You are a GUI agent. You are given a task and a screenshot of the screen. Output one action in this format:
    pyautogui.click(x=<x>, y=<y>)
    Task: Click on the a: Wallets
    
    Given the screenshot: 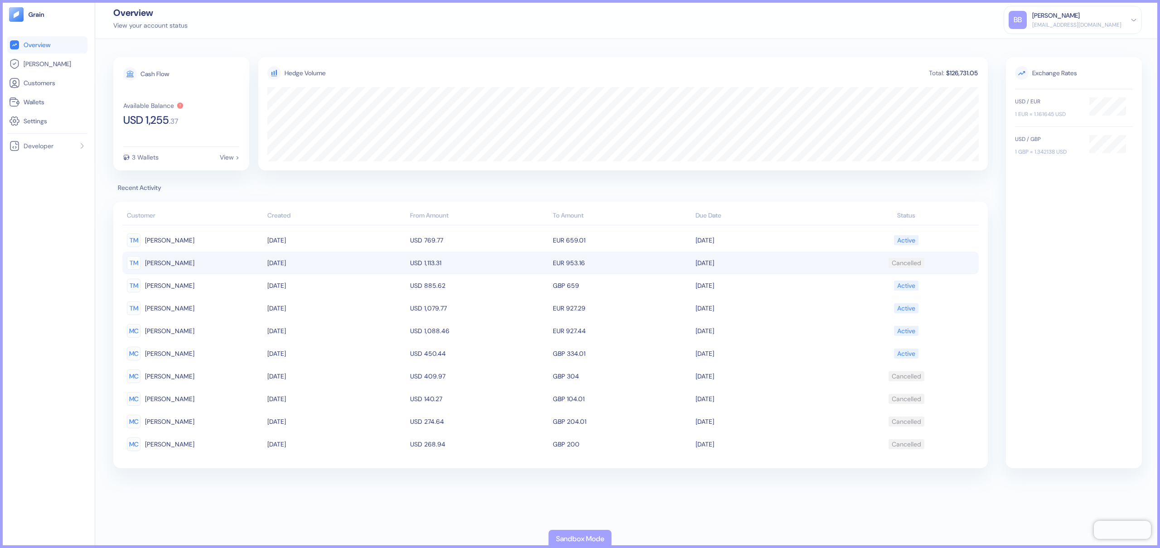 What is the action you would take?
    pyautogui.click(x=47, y=102)
    